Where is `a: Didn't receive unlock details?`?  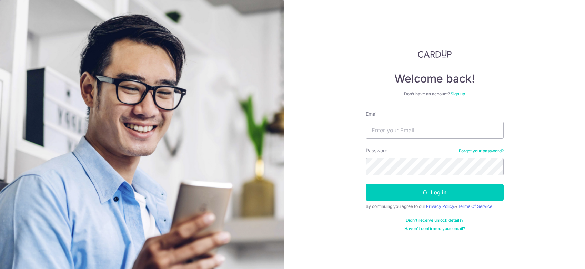
a: Didn't receive unlock details? is located at coordinates (435, 220).